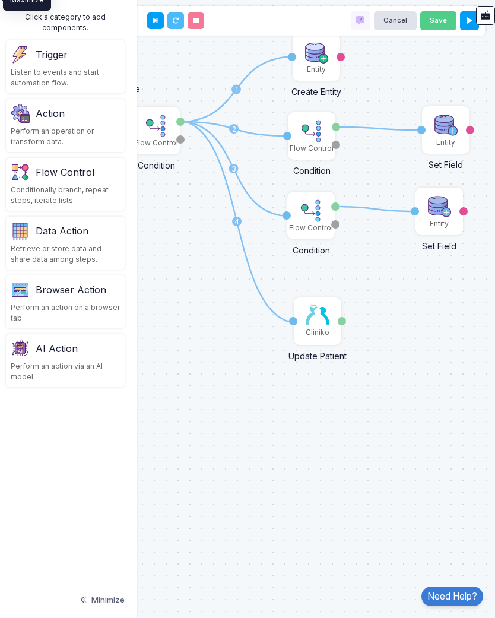  I want to click on div: Perform an action via an AI model., so click(65, 371).